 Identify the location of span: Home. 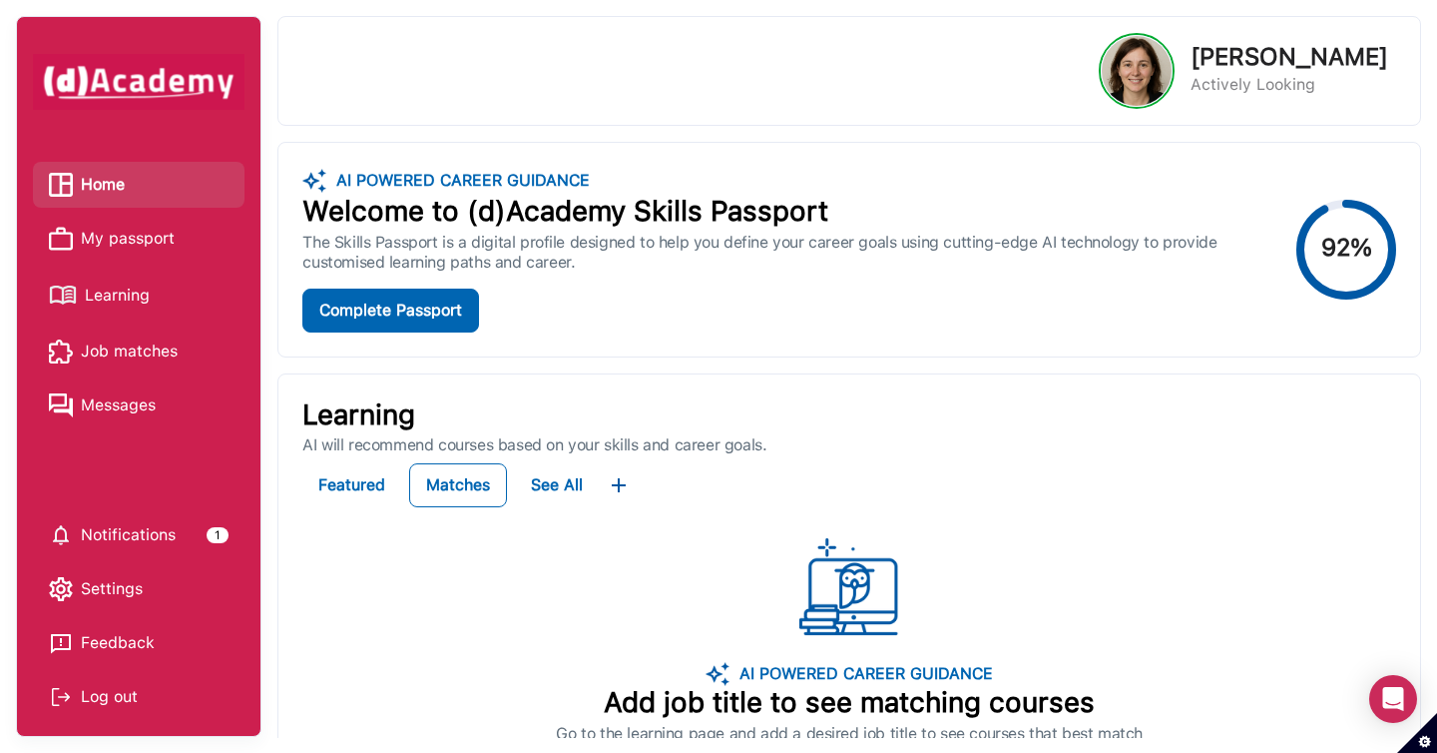
(103, 185).